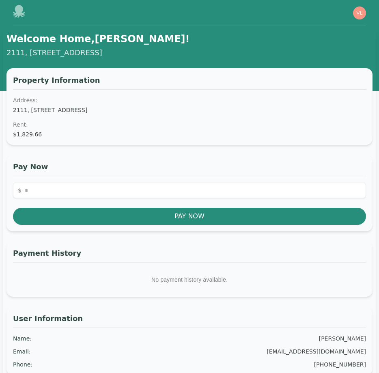  I want to click on h3: User Information, so click(189, 320).